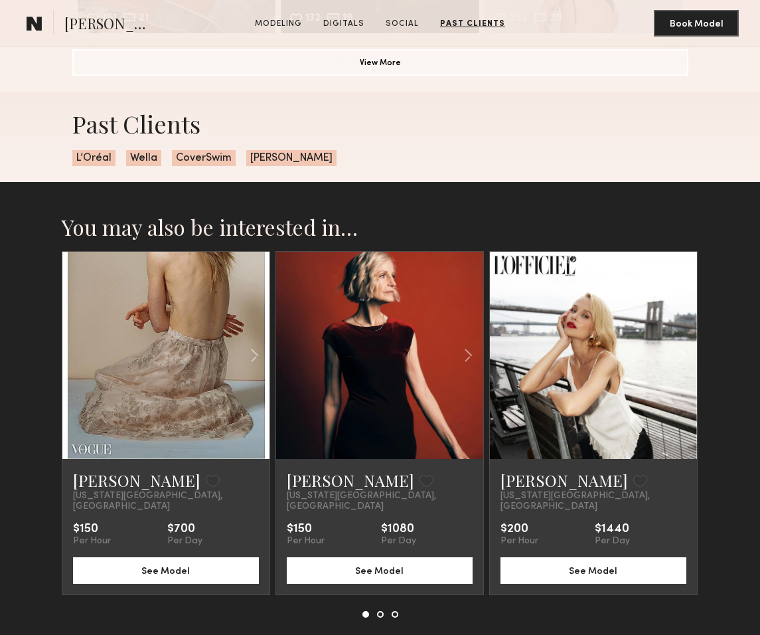  What do you see at coordinates (380, 123) in the screenshot?
I see `div: Past Clients` at bounding box center [380, 123].